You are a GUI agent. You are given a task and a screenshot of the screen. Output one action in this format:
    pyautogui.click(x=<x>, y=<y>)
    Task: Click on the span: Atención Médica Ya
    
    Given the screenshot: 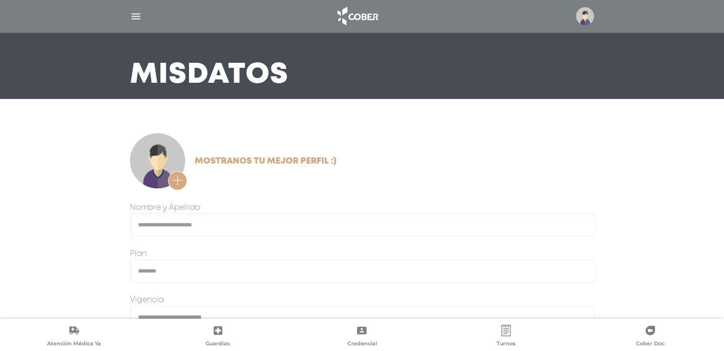 What is the action you would take?
    pyautogui.click(x=74, y=345)
    